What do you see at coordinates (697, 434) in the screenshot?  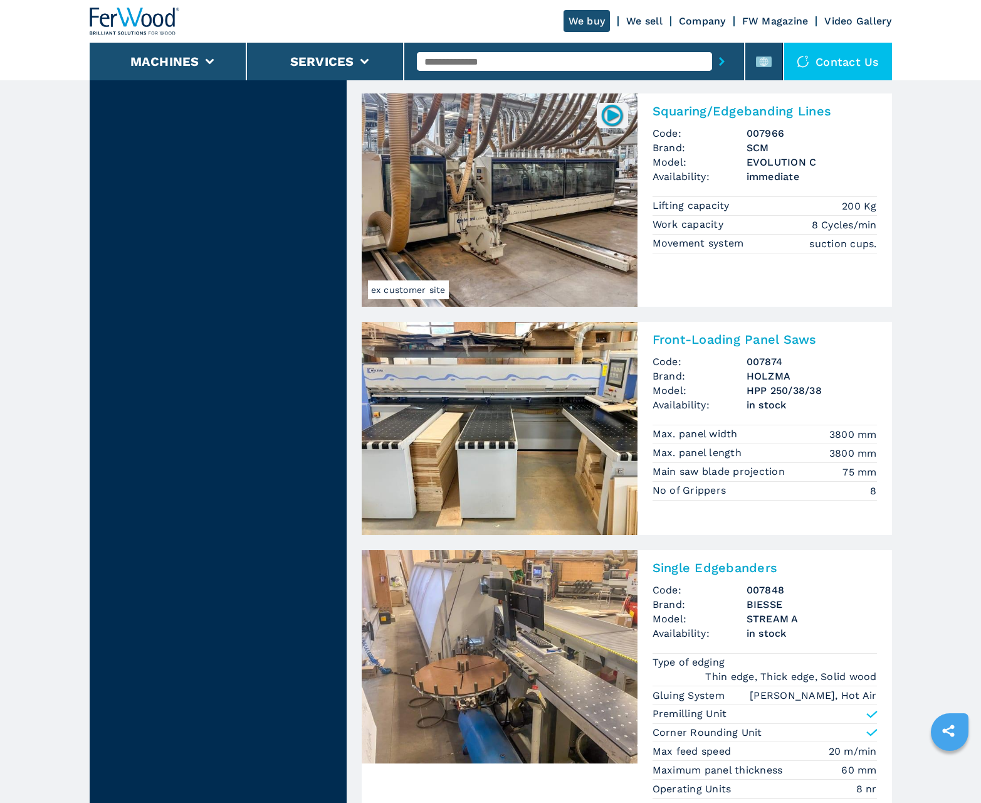 I see `p: Max. panel width` at bounding box center [697, 434].